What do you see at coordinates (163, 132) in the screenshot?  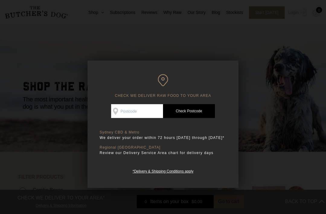 I see `p: Sydney CBD & Metro` at bounding box center [163, 132].